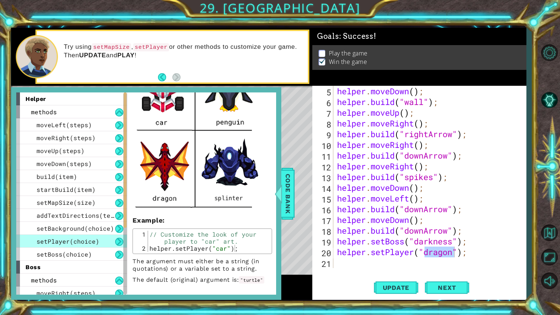 The height and width of the screenshot is (315, 560). Describe the element at coordinates (92, 55) in the screenshot. I see `strong: UPDATE` at that location.